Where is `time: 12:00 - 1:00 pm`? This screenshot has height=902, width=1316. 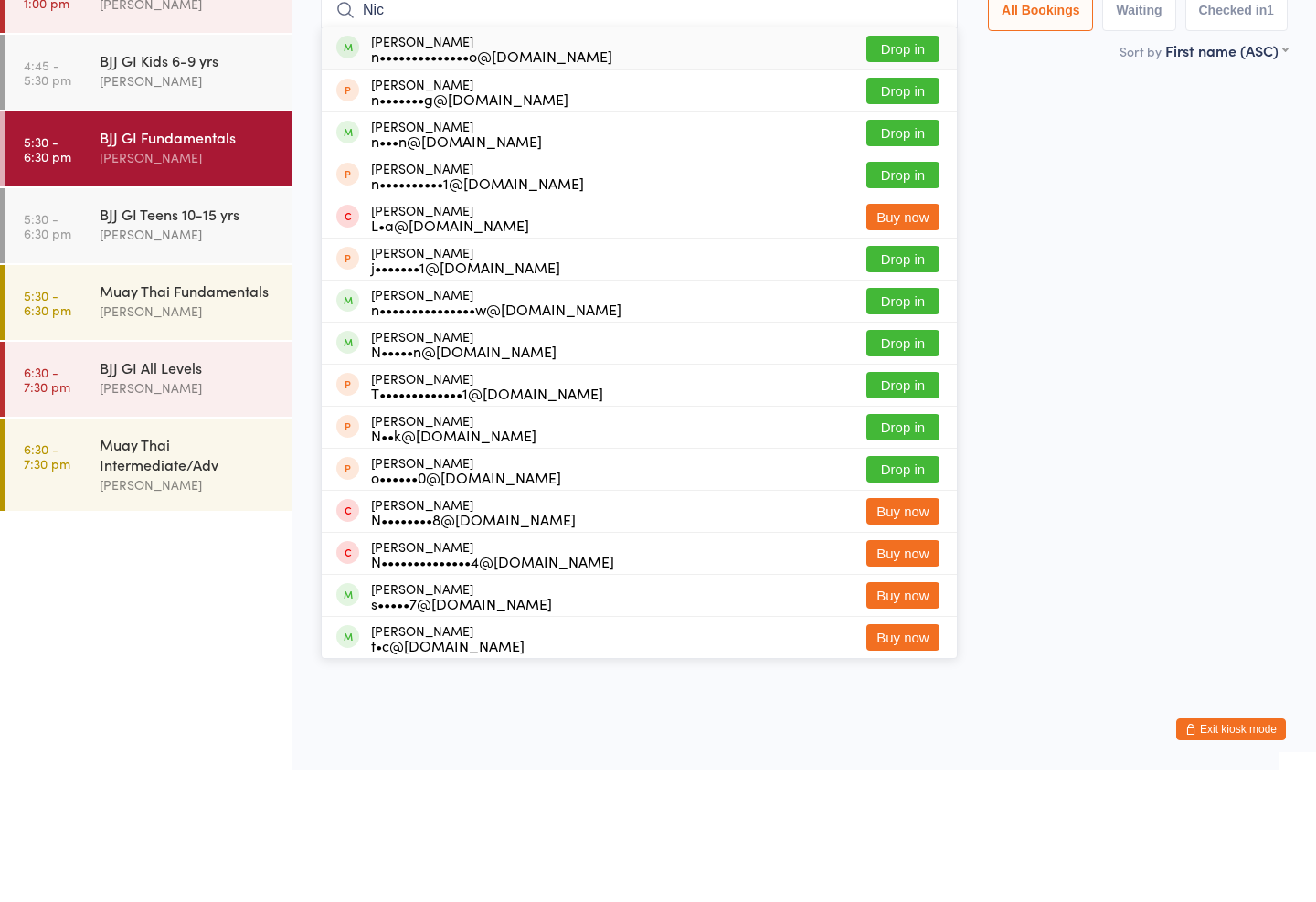
time: 12:00 - 1:00 pm is located at coordinates (47, 127).